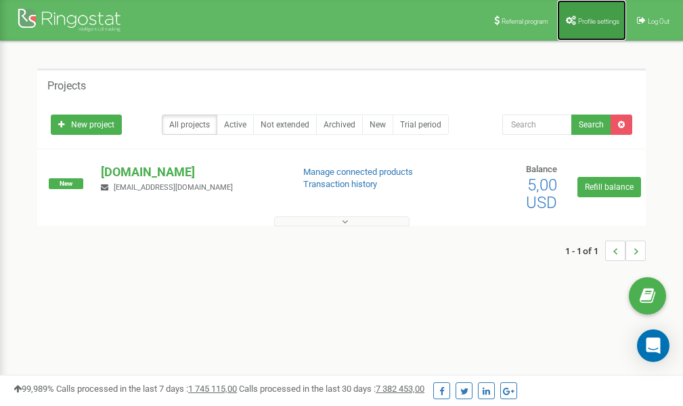  Describe the element at coordinates (66, 86) in the screenshot. I see `h5: Projects` at that location.